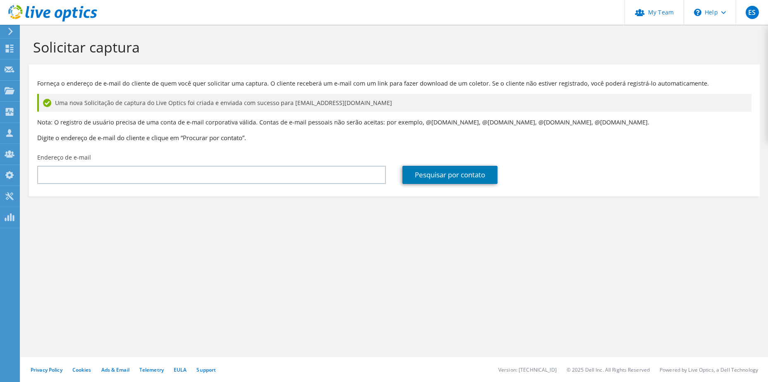 This screenshot has width=768, height=382. I want to click on li: Powered by Live Optics, a Dell Technology, so click(709, 370).